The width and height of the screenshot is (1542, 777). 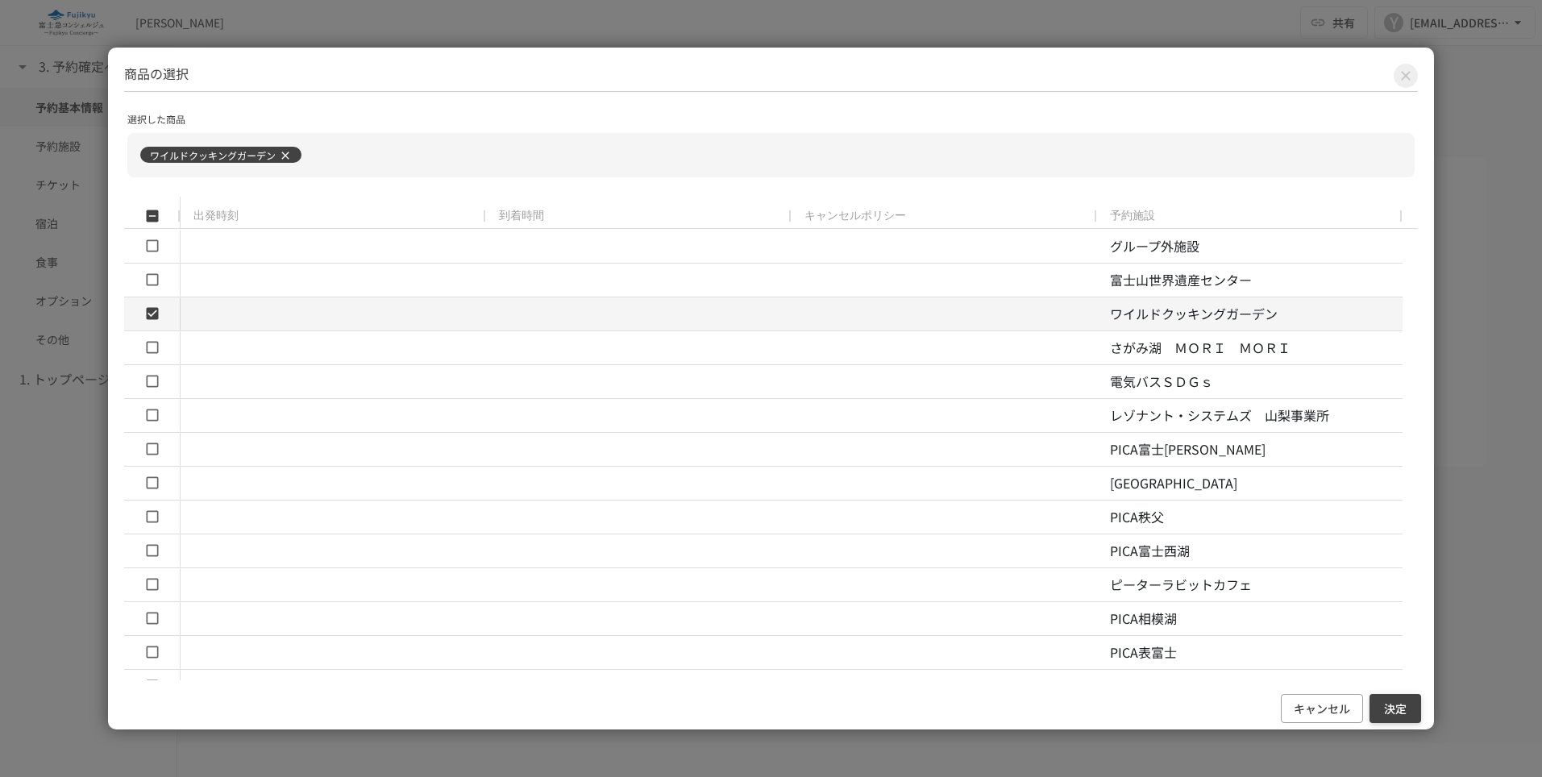 I want to click on button: キャンセル, so click(x=1322, y=708).